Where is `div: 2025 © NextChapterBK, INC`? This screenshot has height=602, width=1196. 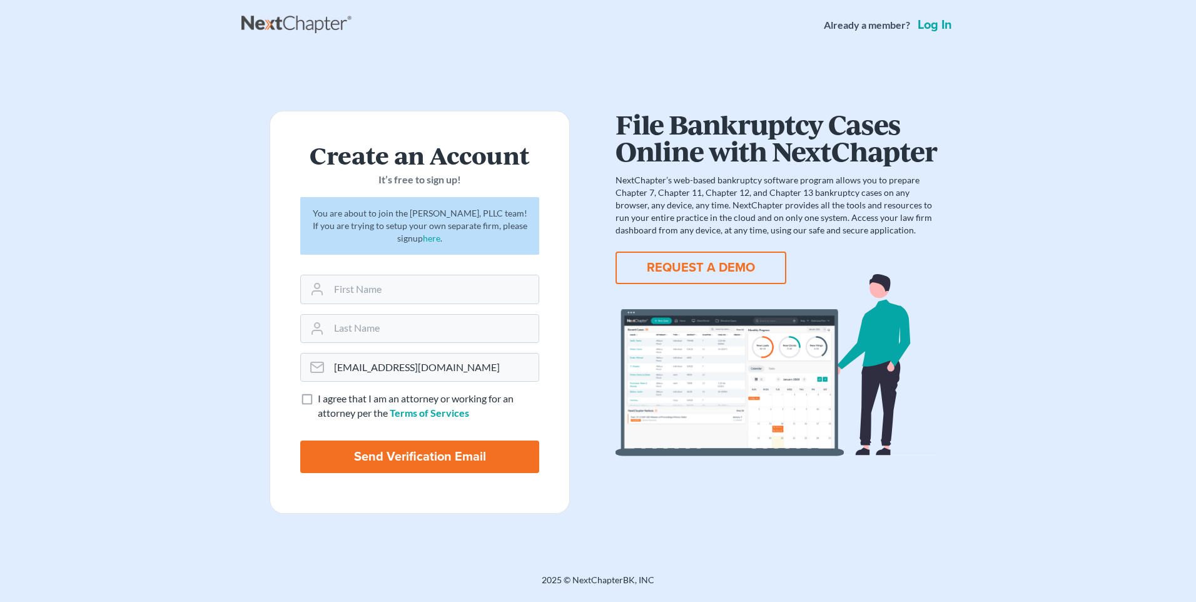
div: 2025 © NextChapterBK, INC is located at coordinates (598, 585).